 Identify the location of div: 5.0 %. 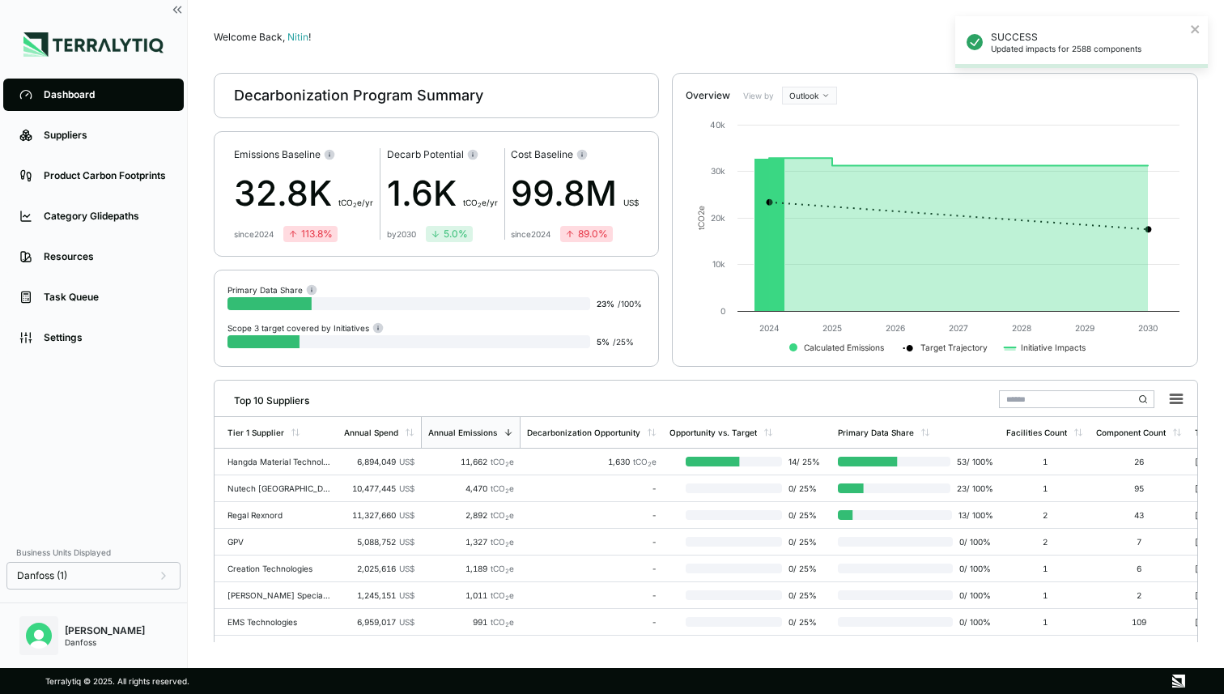
(449, 234).